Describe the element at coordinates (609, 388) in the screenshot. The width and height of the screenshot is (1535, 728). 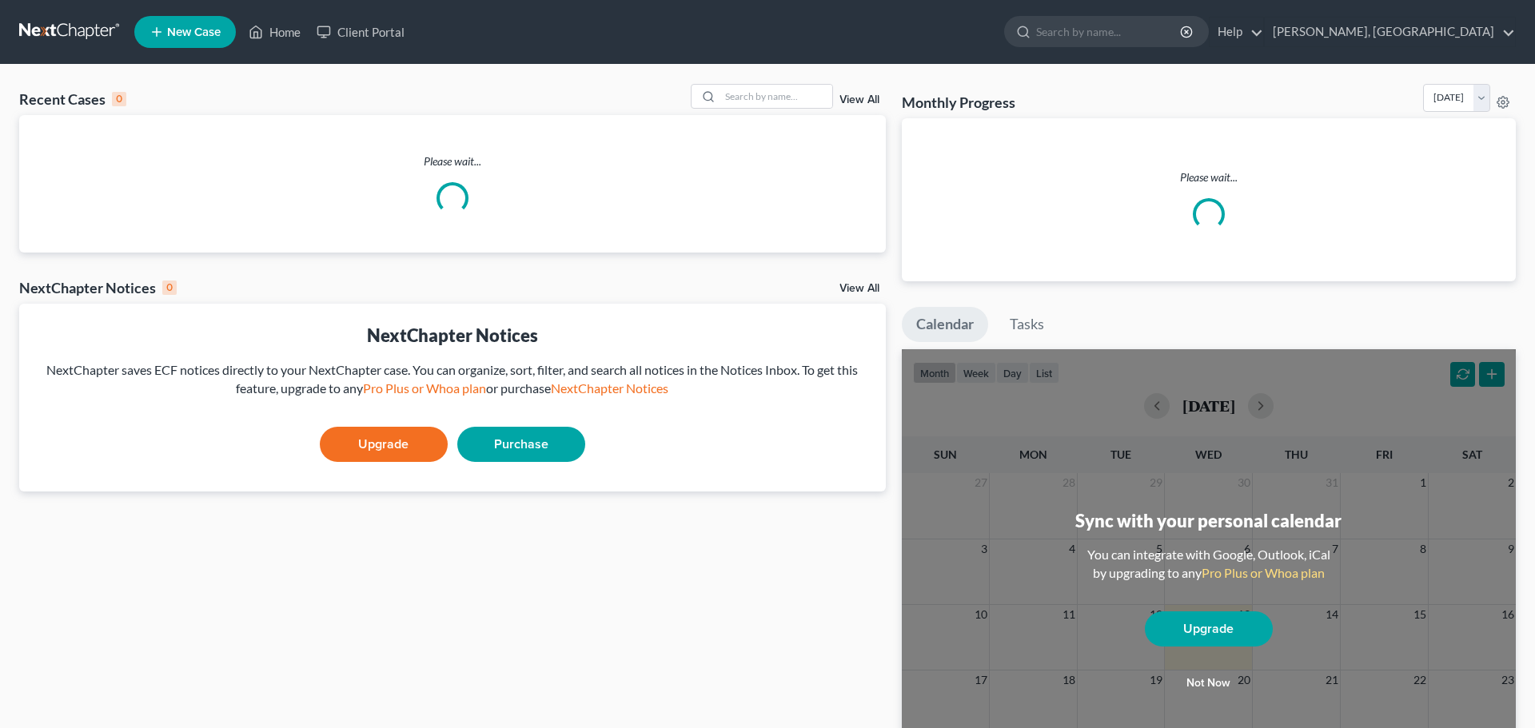
I see `a: NextChapter Notices` at that location.